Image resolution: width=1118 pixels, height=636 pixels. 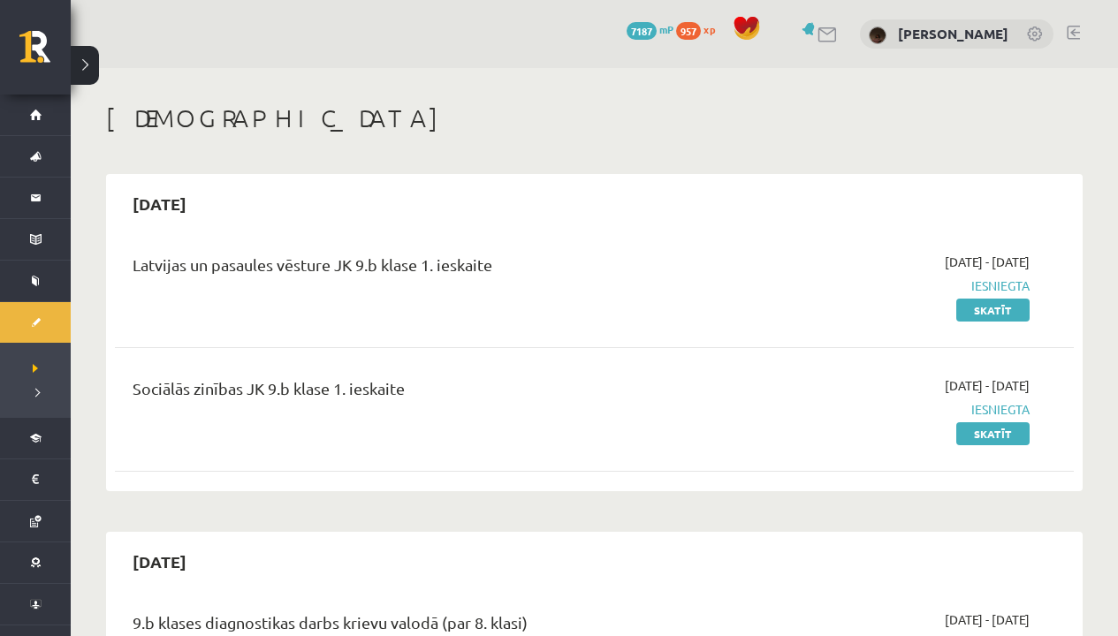 What do you see at coordinates (427, 269) in the screenshot?
I see `div: Latvijas un pasaules vēsture JK 9.b klase 1. ieskaite` at bounding box center [427, 269].